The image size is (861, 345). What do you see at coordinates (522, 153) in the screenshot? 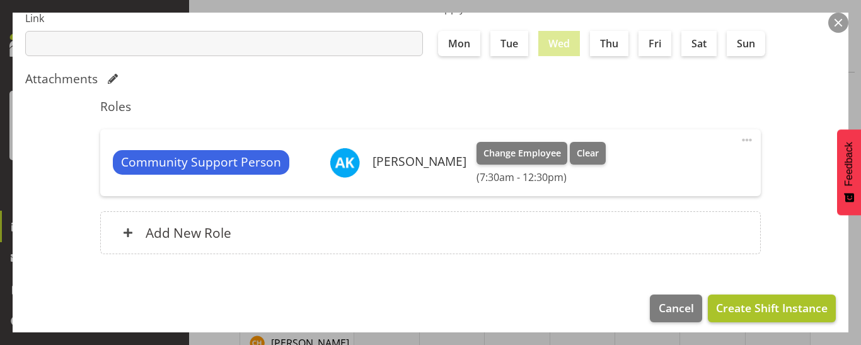
I see `button: Change Employee` at bounding box center [522, 153].